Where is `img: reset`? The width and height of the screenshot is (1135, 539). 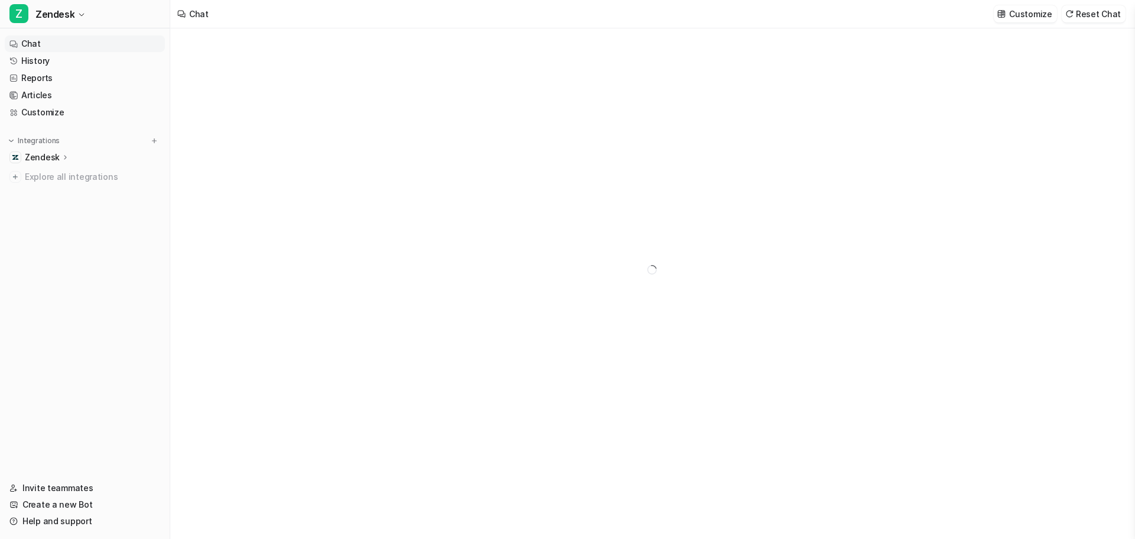 img: reset is located at coordinates (1069, 14).